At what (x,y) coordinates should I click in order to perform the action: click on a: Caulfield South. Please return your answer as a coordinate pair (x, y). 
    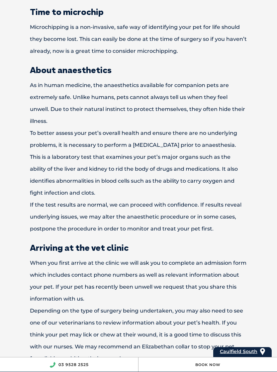
    Looking at the image, I should click on (238, 351).